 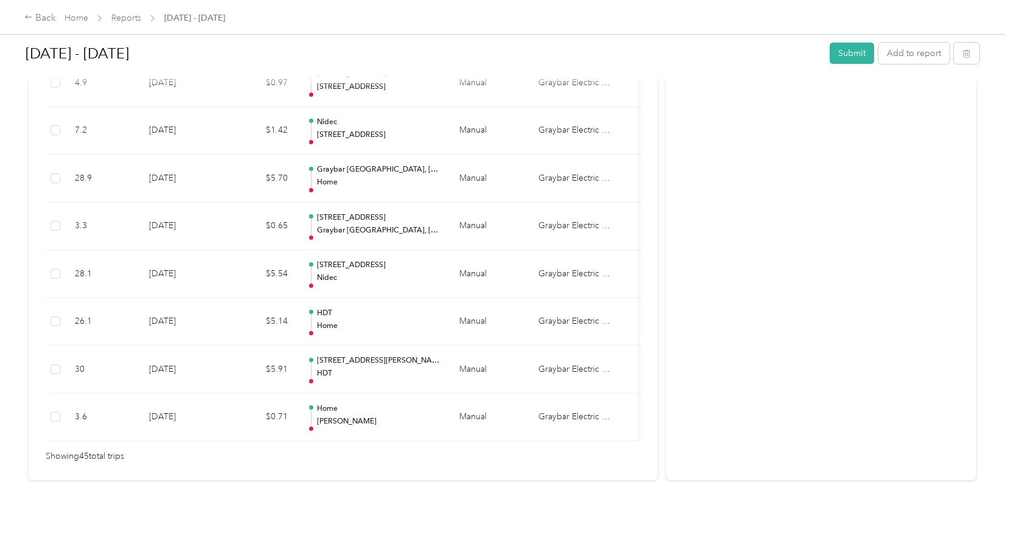 What do you see at coordinates (102, 131) in the screenshot?
I see `td: 7.2` at bounding box center [102, 131].